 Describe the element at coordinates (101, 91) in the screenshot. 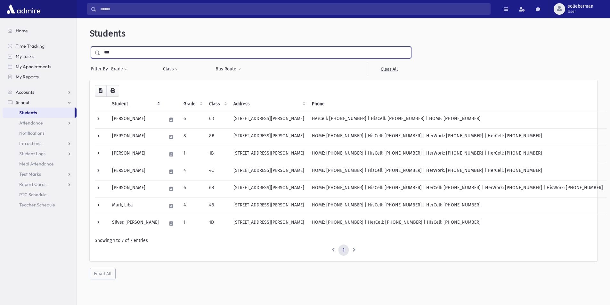

I see `button: CSV` at that location.